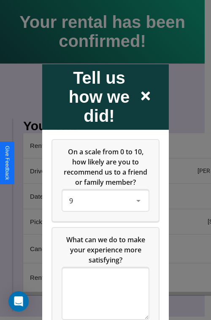 This screenshot has width=211, height=320. I want to click on div: Open Intercom Messenger, so click(19, 301).